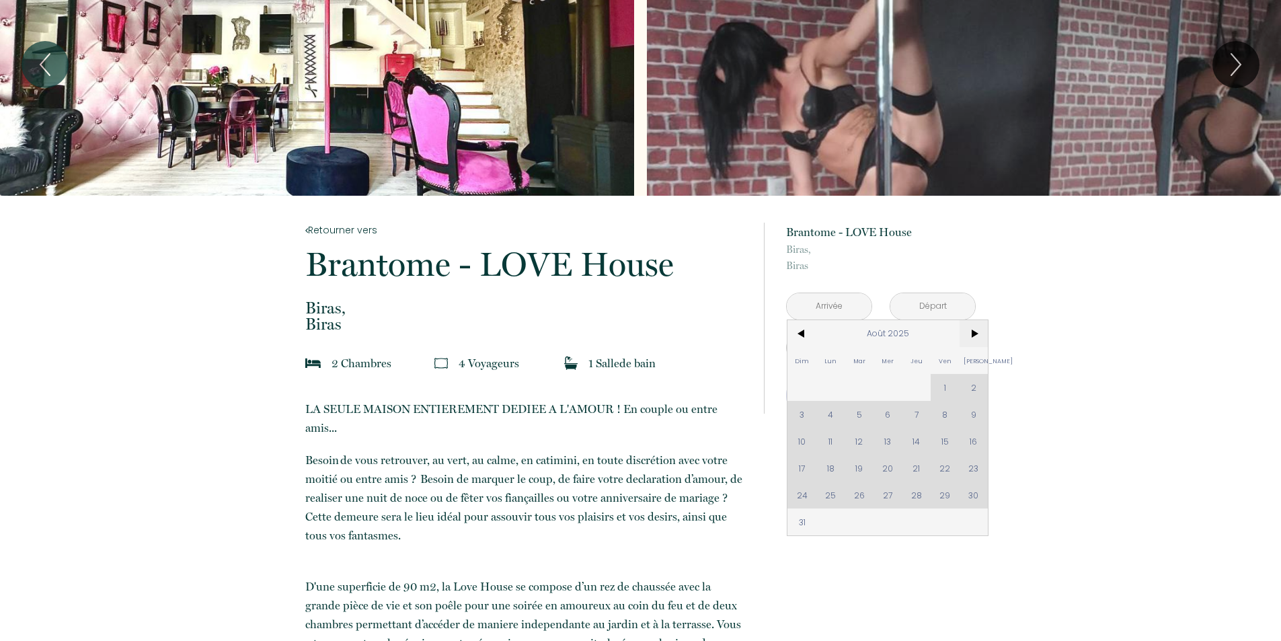 Image resolution: width=1281 pixels, height=641 pixels. What do you see at coordinates (526, 498) in the screenshot?
I see `p: Besoin de vous retrouver, au vert, au calme, en catimini, en toute discrétion avec votre moitié o...` at bounding box center [526, 498].